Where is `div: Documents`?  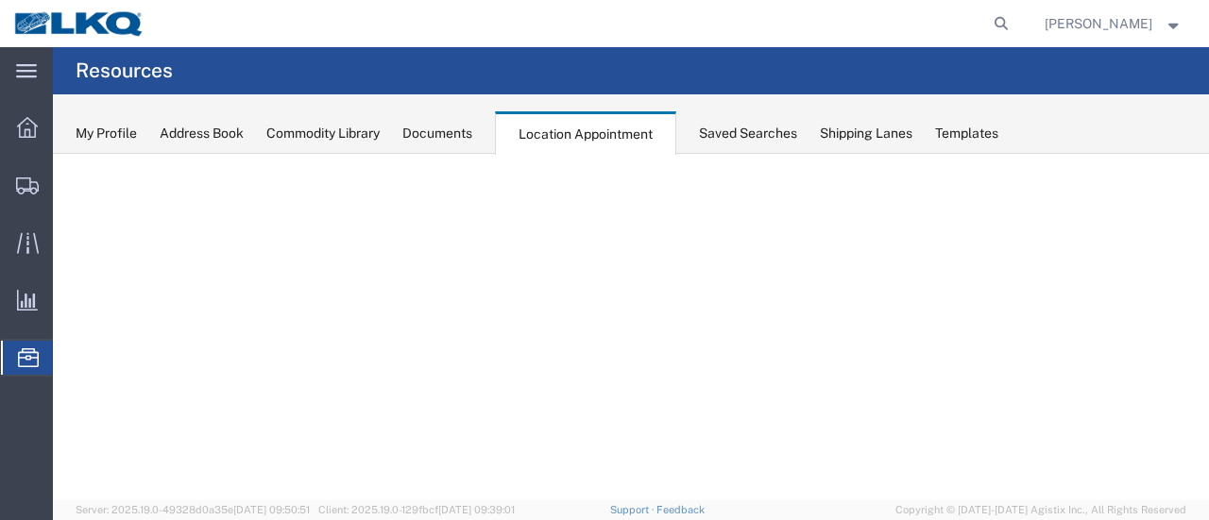 div: Documents is located at coordinates (437, 133).